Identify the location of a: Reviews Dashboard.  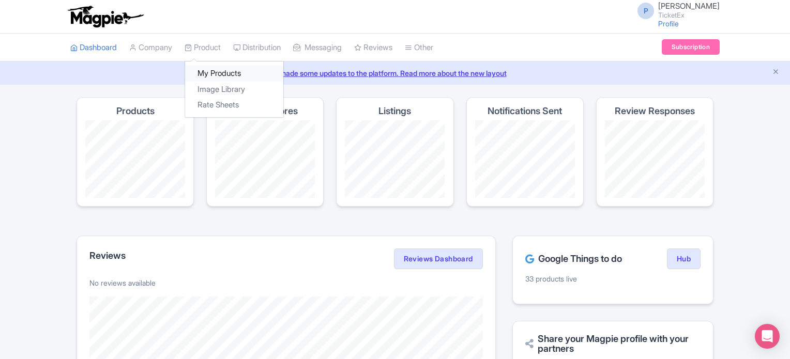
(438, 259).